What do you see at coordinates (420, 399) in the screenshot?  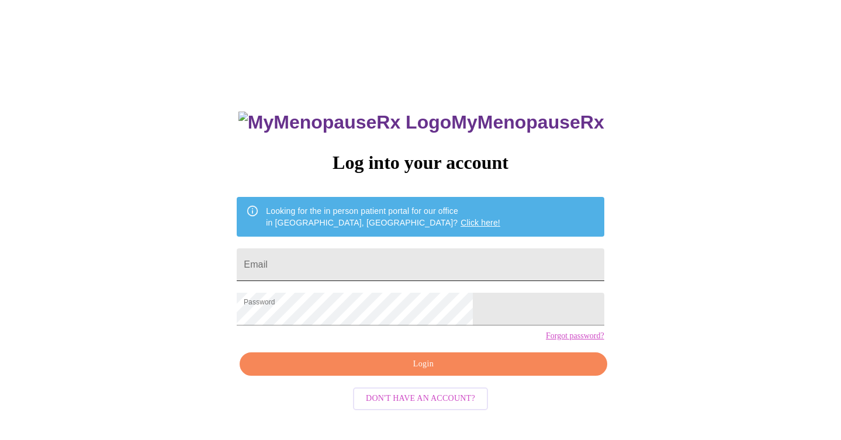 I see `span: Don't have an account?` at bounding box center [420, 399].